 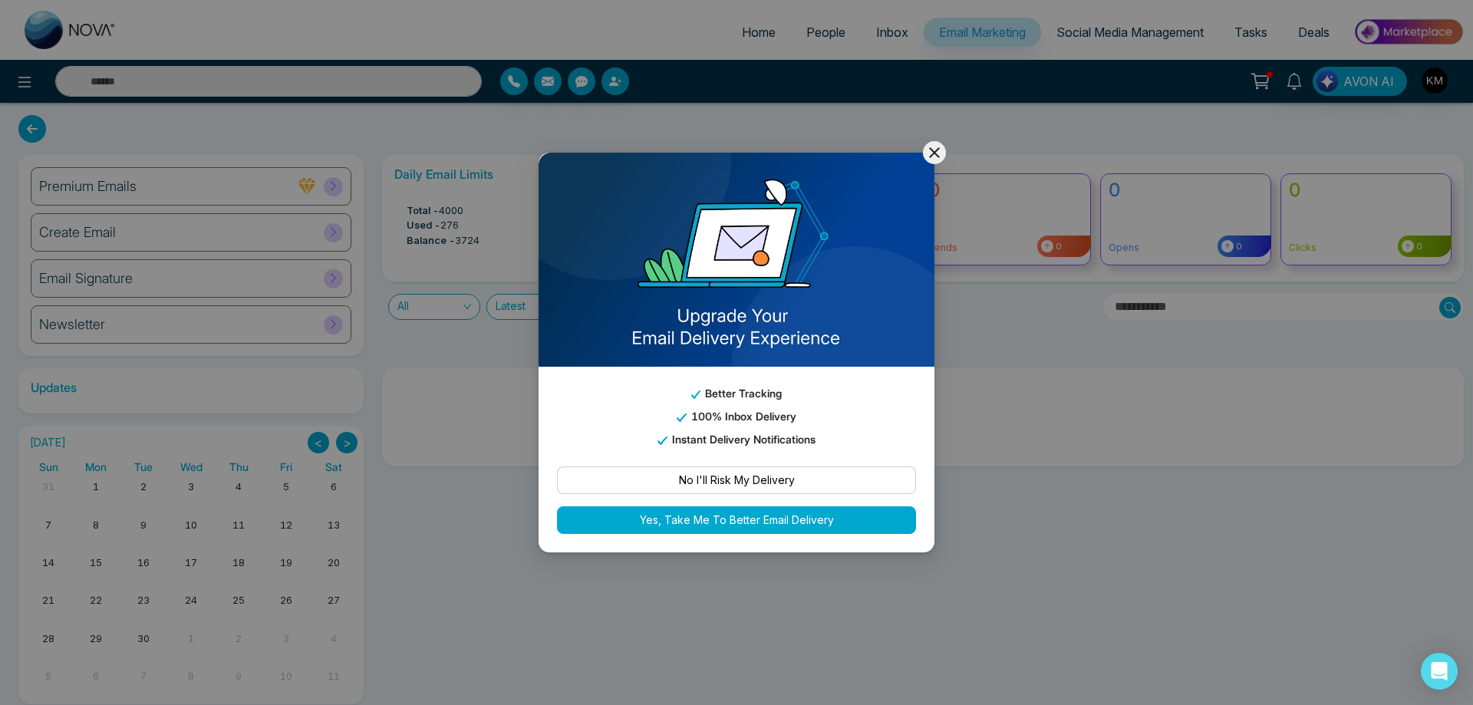 What do you see at coordinates (737, 520) in the screenshot?
I see `button: Yes, Take Me To Better Email Delivery` at bounding box center [737, 520].